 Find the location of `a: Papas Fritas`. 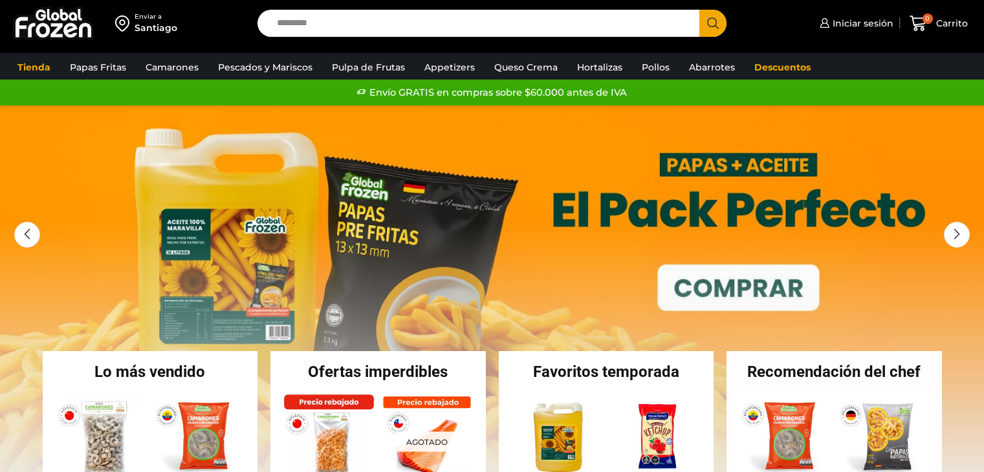

a: Papas Fritas is located at coordinates (98, 67).